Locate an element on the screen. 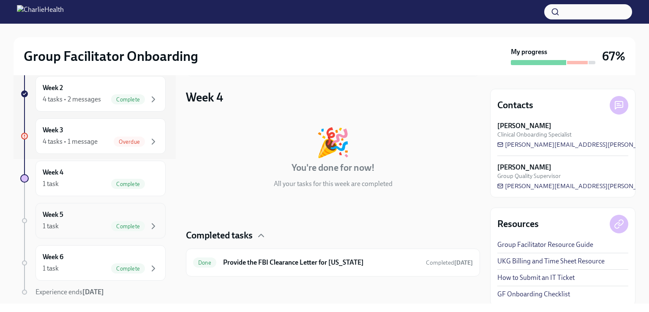  h3: Week 4 is located at coordinates (204, 97).